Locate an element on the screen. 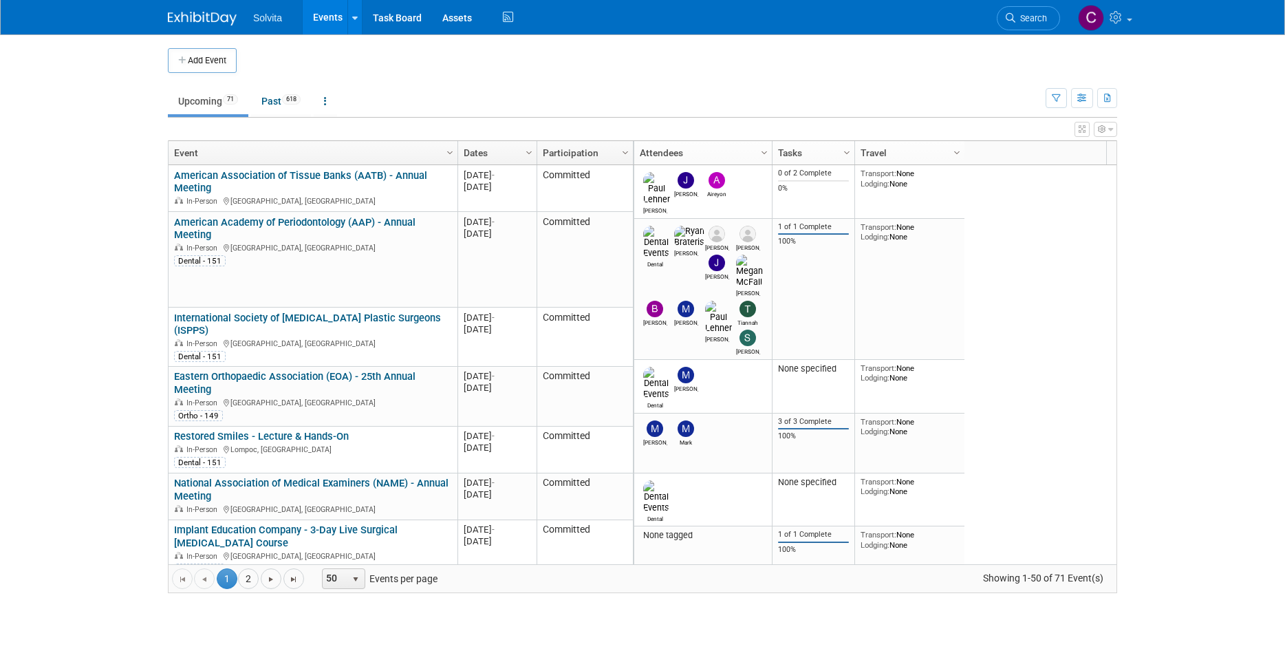 The width and height of the screenshot is (1285, 651). img: Tiannah Halcomb is located at coordinates (748, 309).